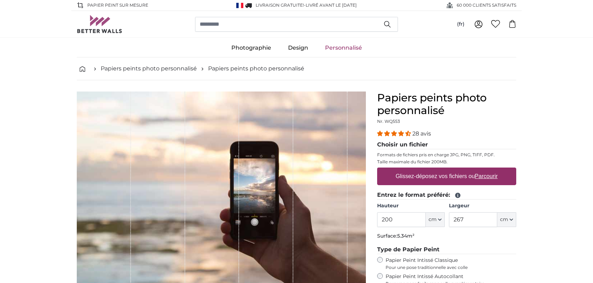  What do you see at coordinates (450, 267) in the screenshot?
I see `span: Pour une pose traditionnelle avec colle` at bounding box center [450, 267].